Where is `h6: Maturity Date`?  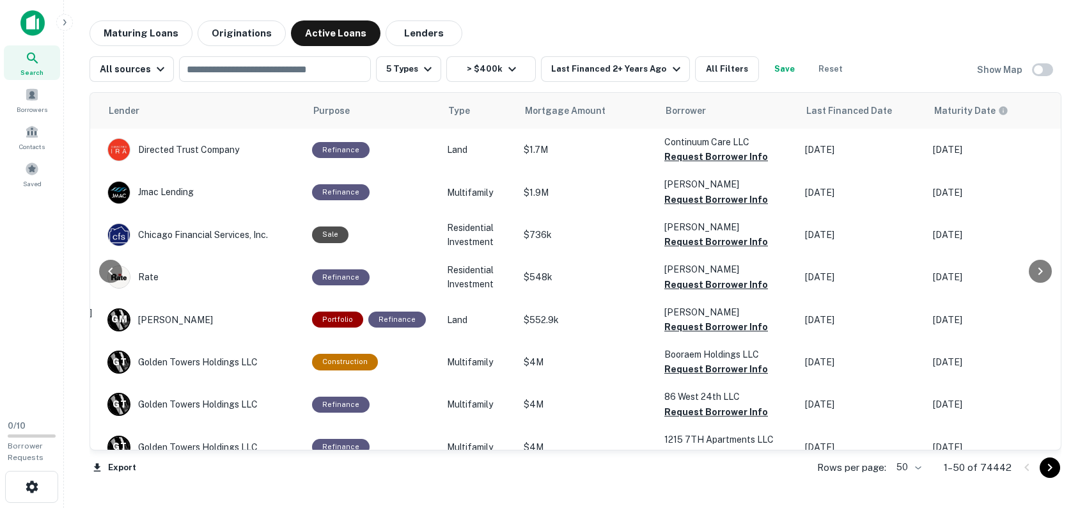 h6: Maturity Date is located at coordinates (965, 111).